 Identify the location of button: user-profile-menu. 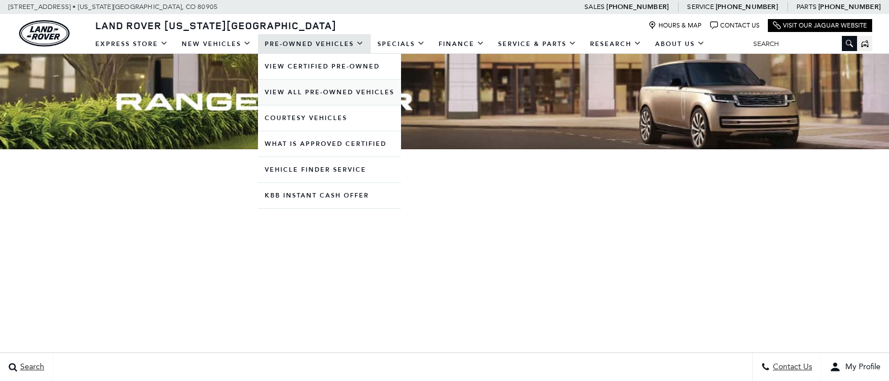
(855, 367).